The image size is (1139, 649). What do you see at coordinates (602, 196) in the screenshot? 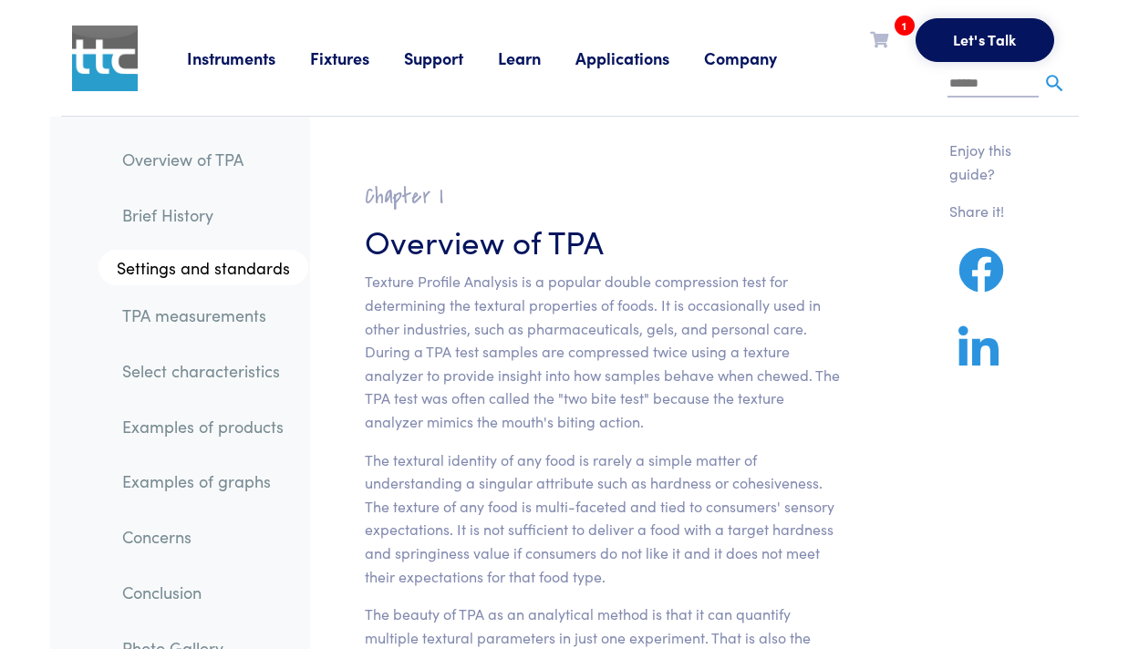
I see `h2: Chapter I` at bounding box center [602, 196].